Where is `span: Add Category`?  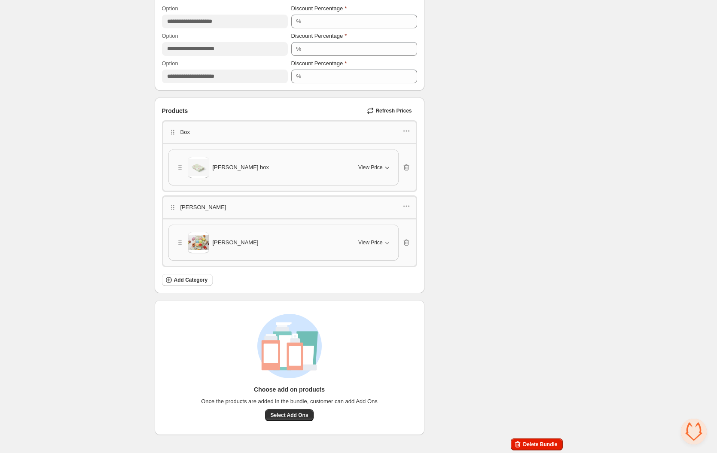
span: Add Category is located at coordinates (191, 280).